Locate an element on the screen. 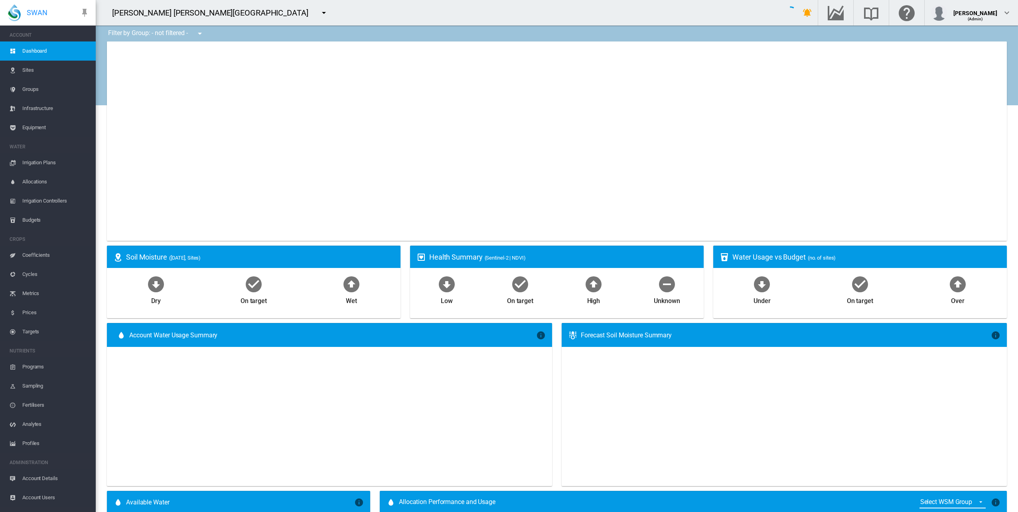  span: Prices is located at coordinates (56, 313).